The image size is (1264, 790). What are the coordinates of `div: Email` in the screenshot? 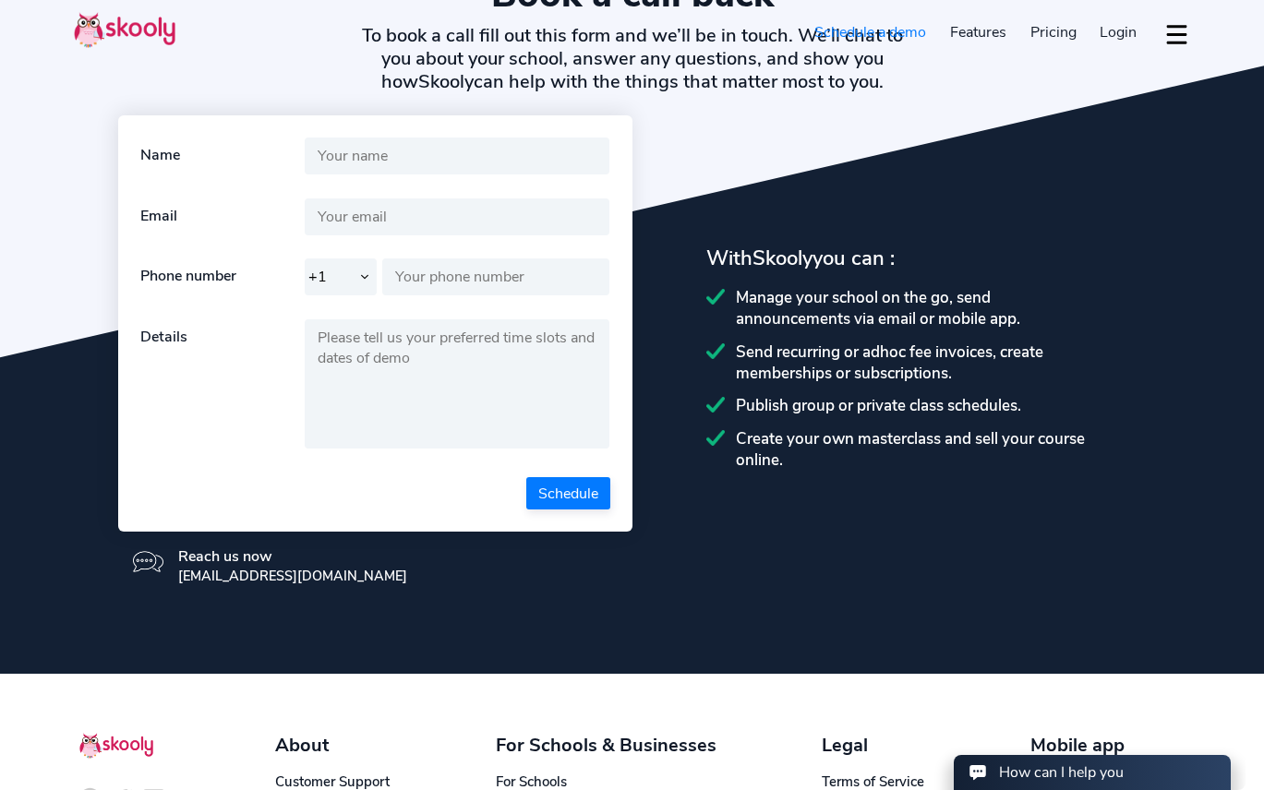 It's located at (222, 217).